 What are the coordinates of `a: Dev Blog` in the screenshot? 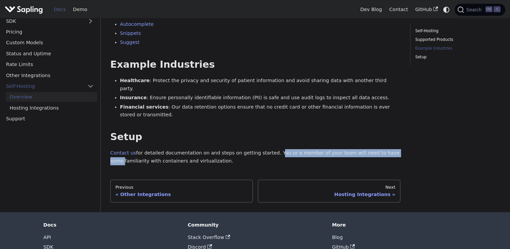 It's located at (371, 9).